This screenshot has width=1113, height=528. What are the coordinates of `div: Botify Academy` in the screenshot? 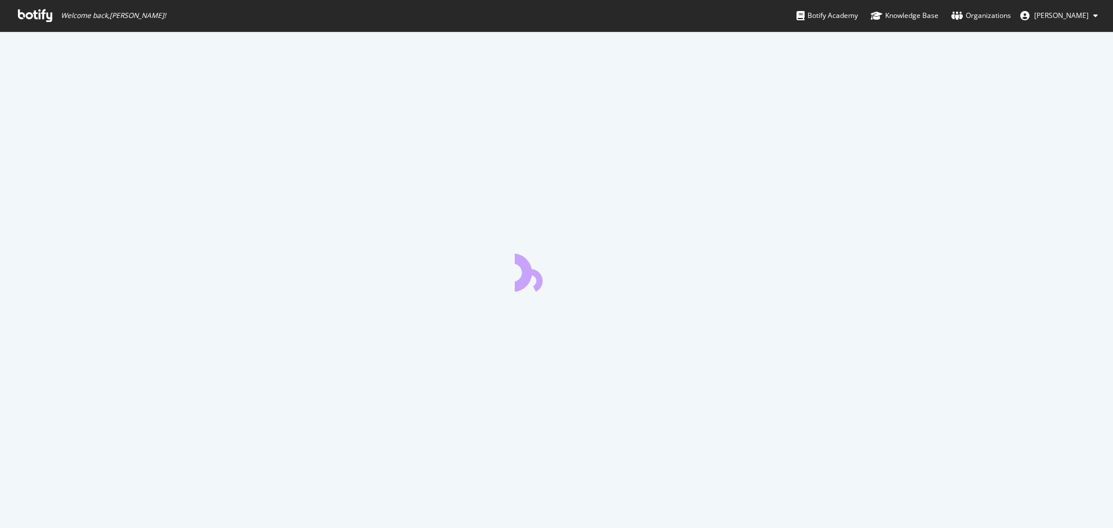 It's located at (827, 16).